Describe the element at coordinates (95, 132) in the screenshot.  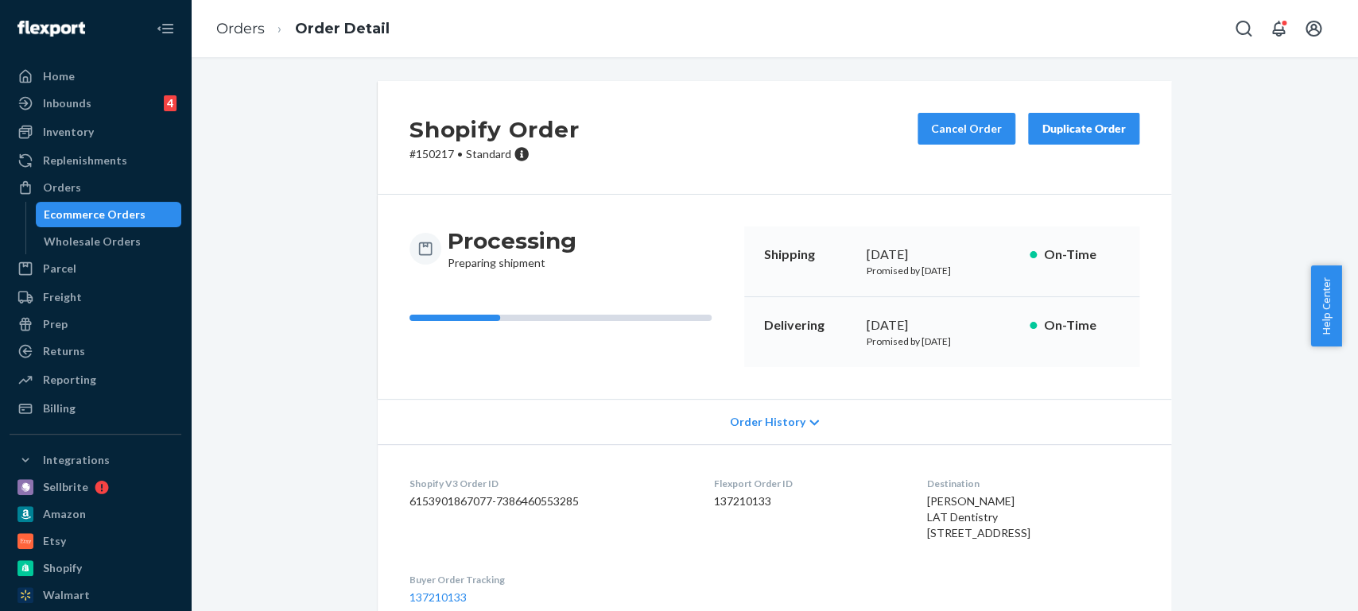
I see `a: Inventory` at that location.